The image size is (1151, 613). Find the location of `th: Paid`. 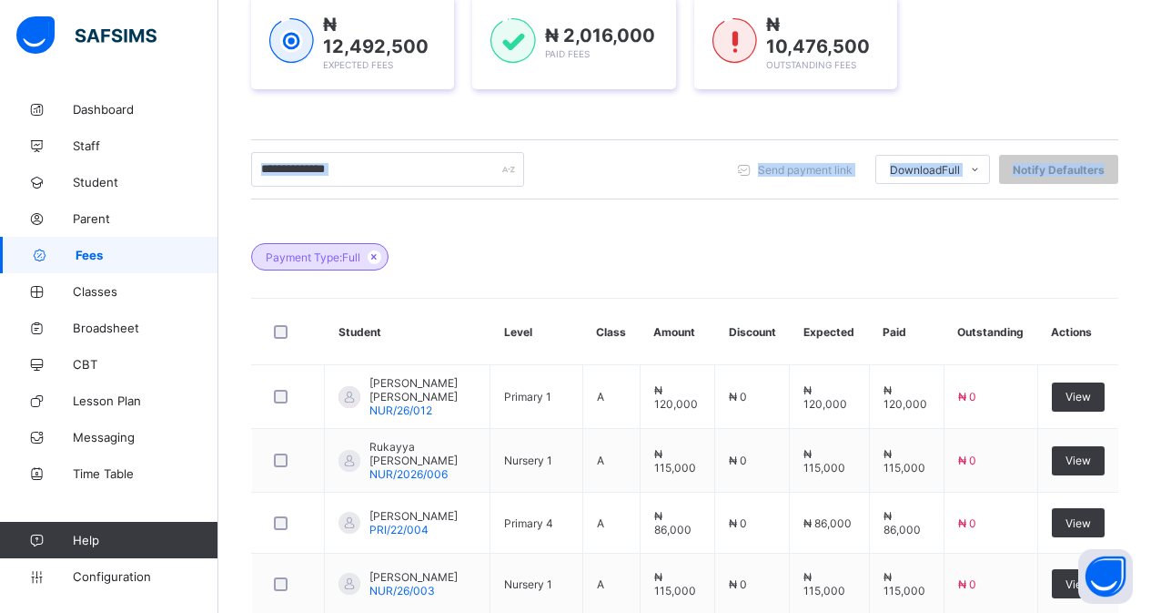

th: Paid is located at coordinates (907, 331).